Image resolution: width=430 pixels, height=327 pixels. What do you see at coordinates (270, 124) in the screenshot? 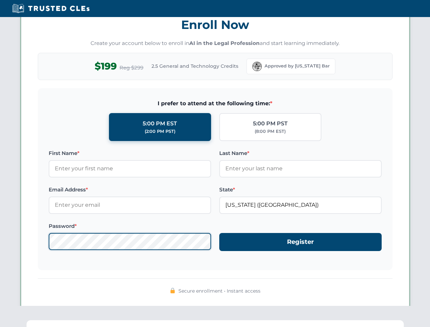
I see `div: 5:00 PM PST` at bounding box center [270, 124].